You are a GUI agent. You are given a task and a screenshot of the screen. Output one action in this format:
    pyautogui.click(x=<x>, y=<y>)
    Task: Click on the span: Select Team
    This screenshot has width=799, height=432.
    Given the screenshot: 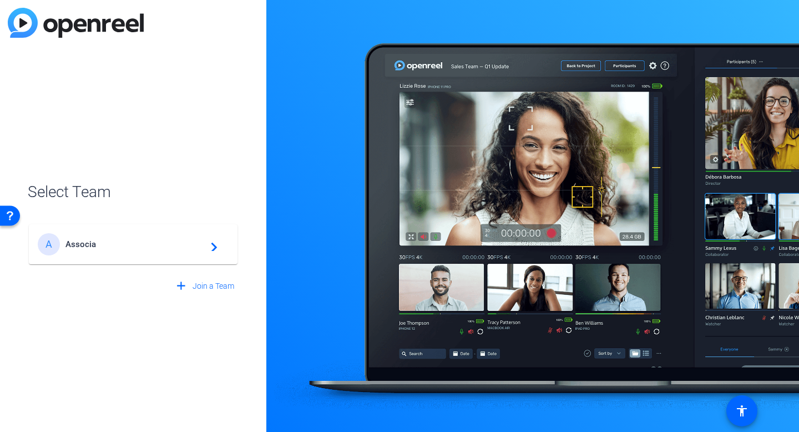 What is the action you would take?
    pyautogui.click(x=133, y=192)
    